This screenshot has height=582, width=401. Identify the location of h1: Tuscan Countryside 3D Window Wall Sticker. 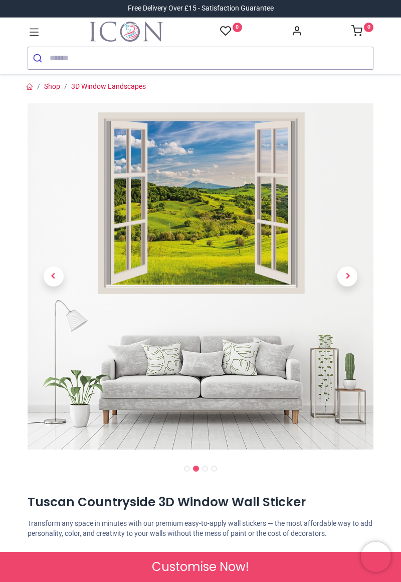
(201, 502).